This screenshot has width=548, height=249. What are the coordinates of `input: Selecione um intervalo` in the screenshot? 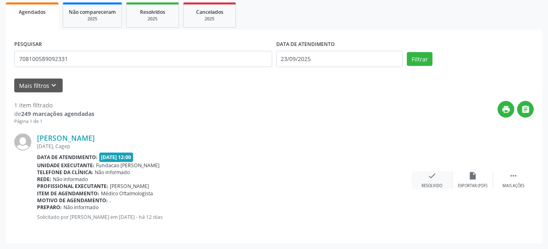 It's located at (340, 59).